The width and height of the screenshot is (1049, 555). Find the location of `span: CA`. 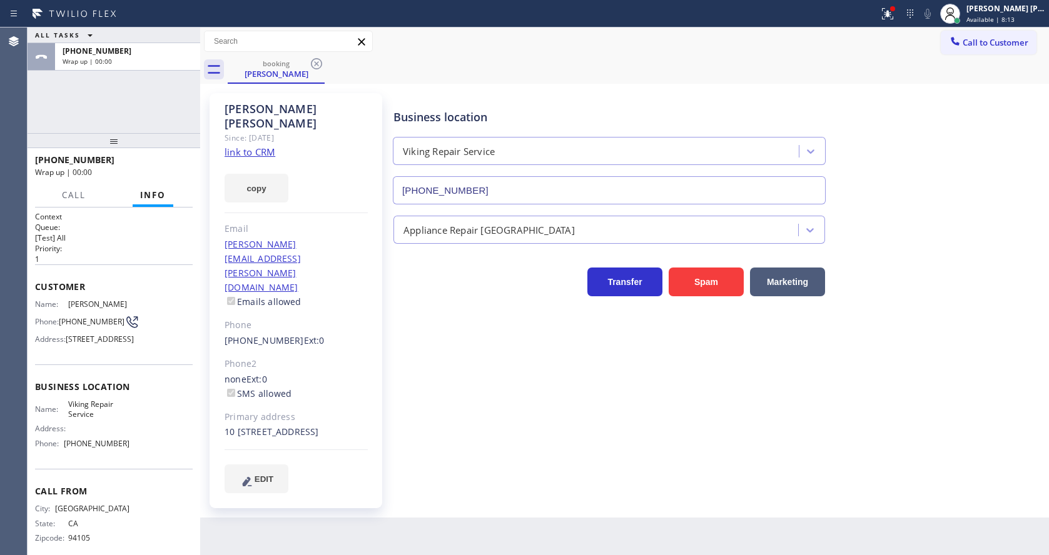

span: CA is located at coordinates (99, 524).